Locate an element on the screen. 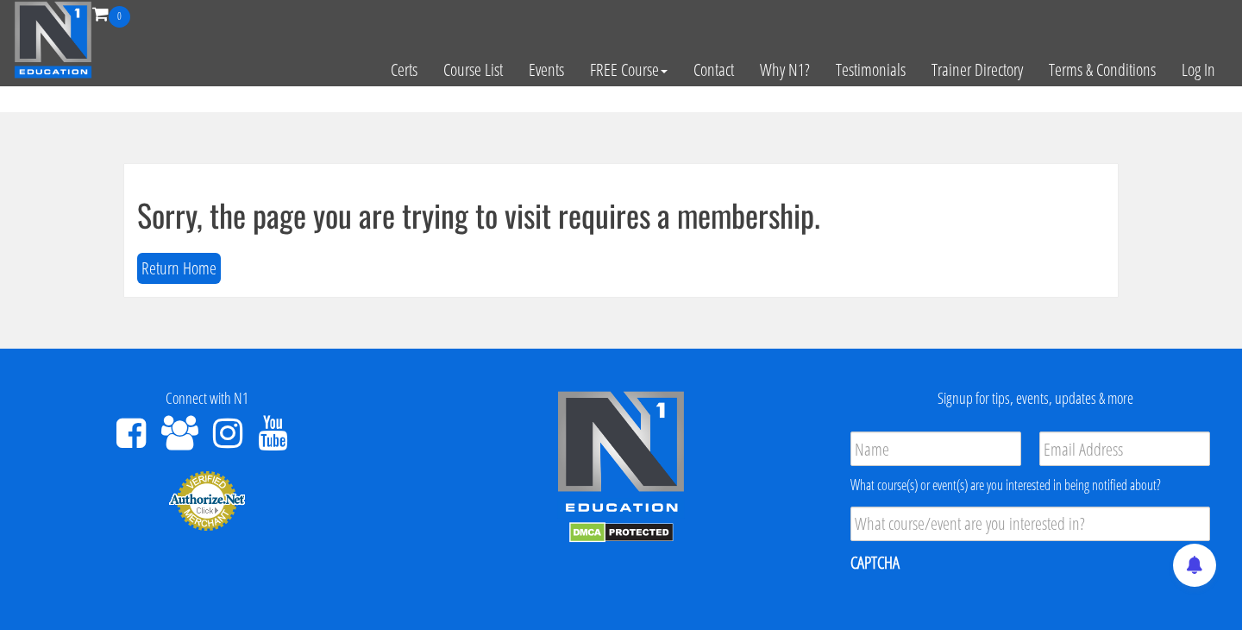 This screenshot has height=630, width=1242. img: DMCA.com Protection Status is located at coordinates (621, 532).